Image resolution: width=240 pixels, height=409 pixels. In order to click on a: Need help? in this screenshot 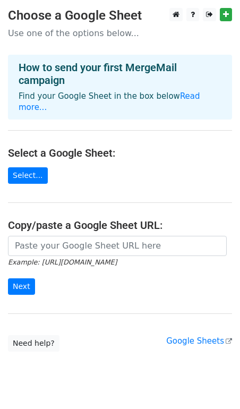, I will do `click(33, 343)`.